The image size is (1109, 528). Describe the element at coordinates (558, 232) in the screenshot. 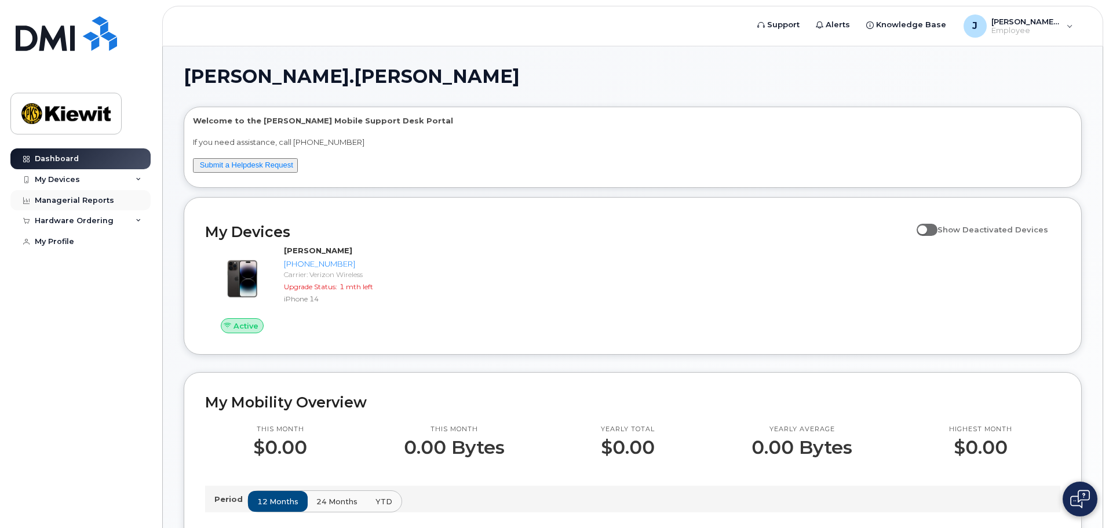

I see `h2: My Devices` at that location.